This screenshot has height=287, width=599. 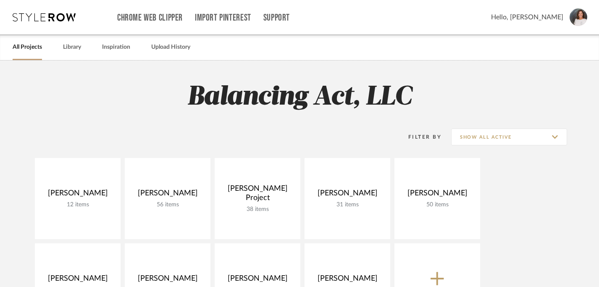 I want to click on img: avatar, so click(x=578, y=17).